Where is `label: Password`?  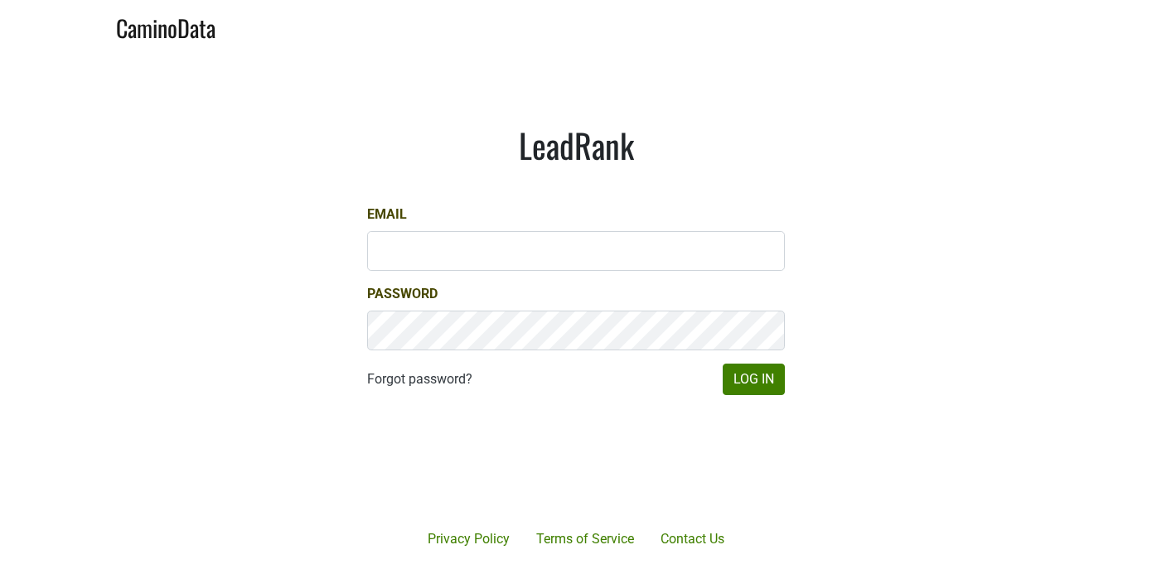 label: Password is located at coordinates (402, 294).